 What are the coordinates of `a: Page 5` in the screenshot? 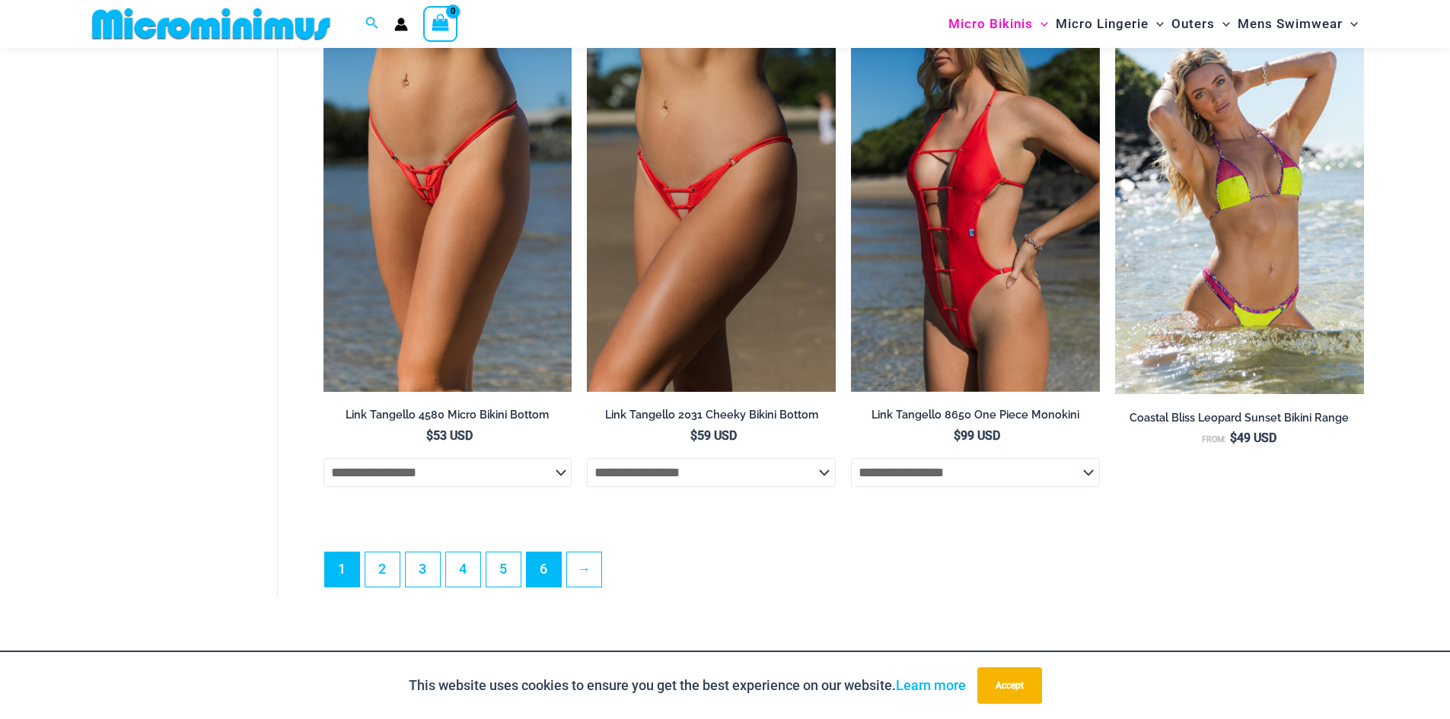 It's located at (503, 569).